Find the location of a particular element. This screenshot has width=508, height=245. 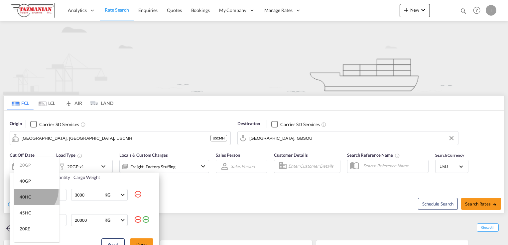

div: 40HC is located at coordinates (25, 197).